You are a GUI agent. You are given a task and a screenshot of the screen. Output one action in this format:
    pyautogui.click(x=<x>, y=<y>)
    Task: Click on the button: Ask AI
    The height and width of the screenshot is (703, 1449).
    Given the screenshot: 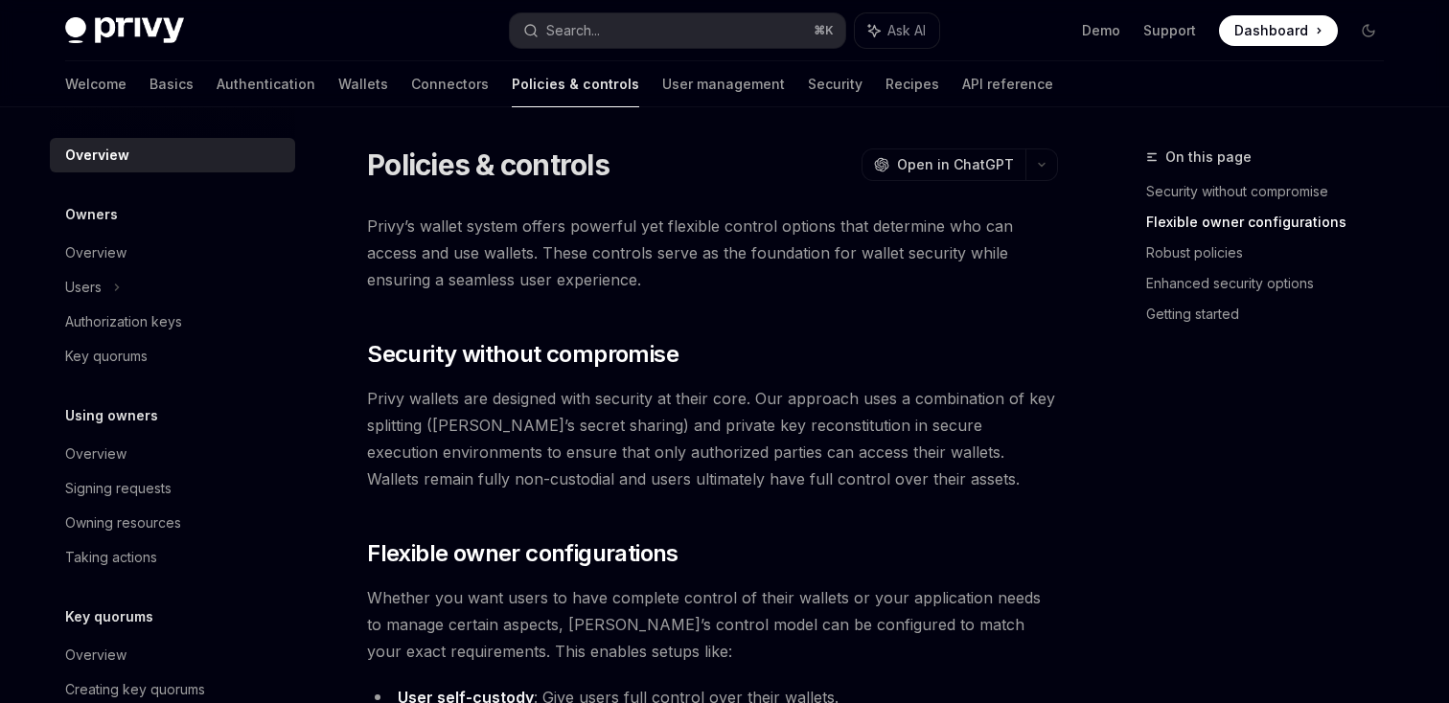 What is the action you would take?
    pyautogui.click(x=897, y=31)
    